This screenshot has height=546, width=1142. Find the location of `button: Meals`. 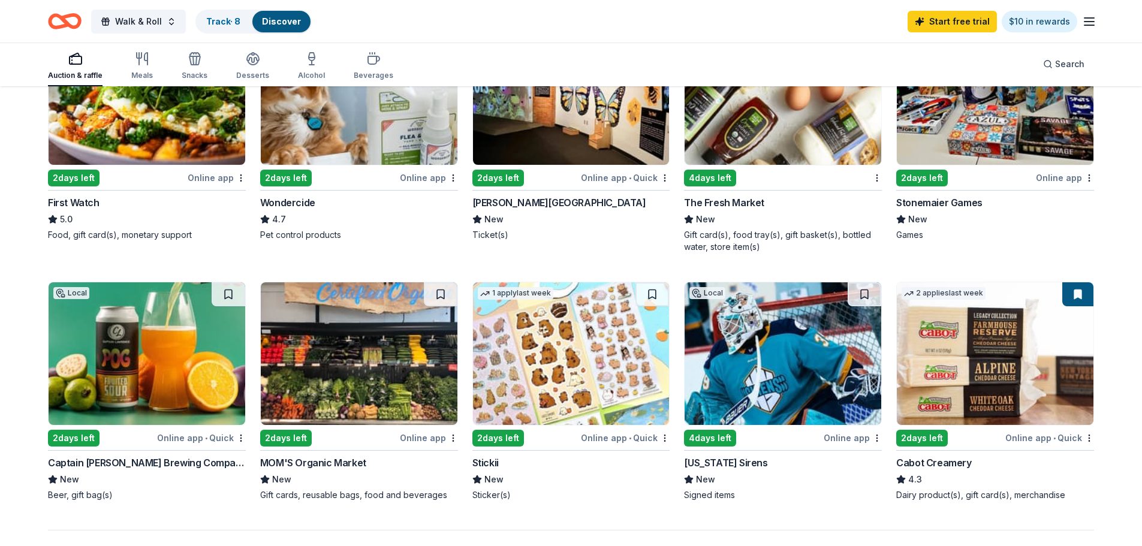

button: Meals is located at coordinates (142, 67).